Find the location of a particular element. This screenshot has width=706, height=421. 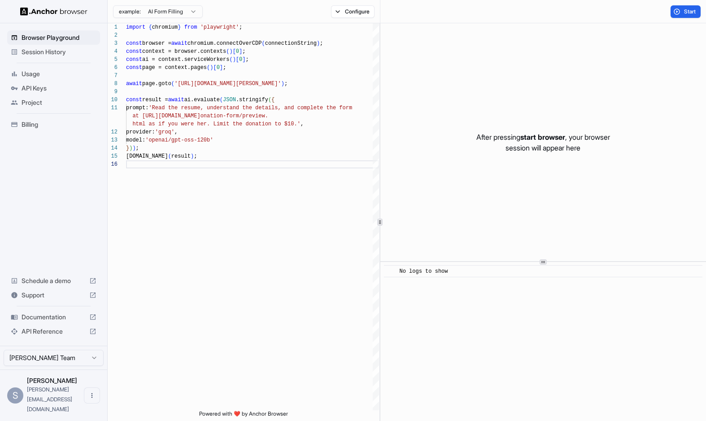

span: API Keys is located at coordinates (59, 88).